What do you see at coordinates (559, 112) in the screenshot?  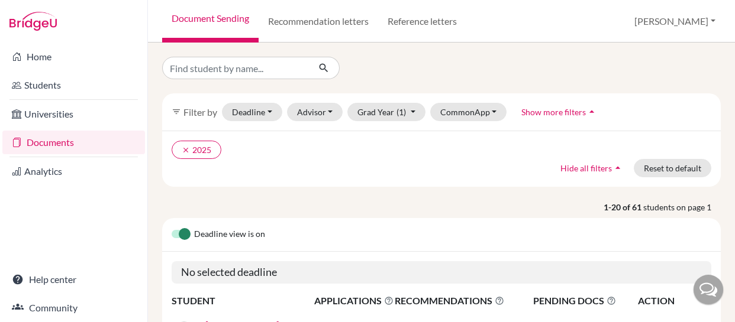 I see `button: Show more filtersarrow_drop_up` at bounding box center [559, 112].